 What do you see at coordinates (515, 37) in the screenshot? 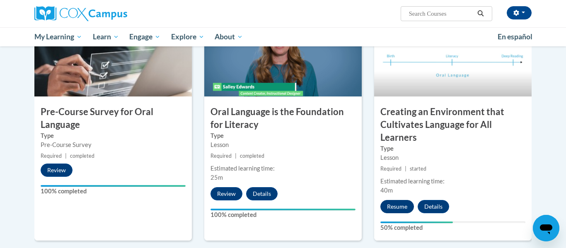
I see `a: En español` at bounding box center [515, 37].